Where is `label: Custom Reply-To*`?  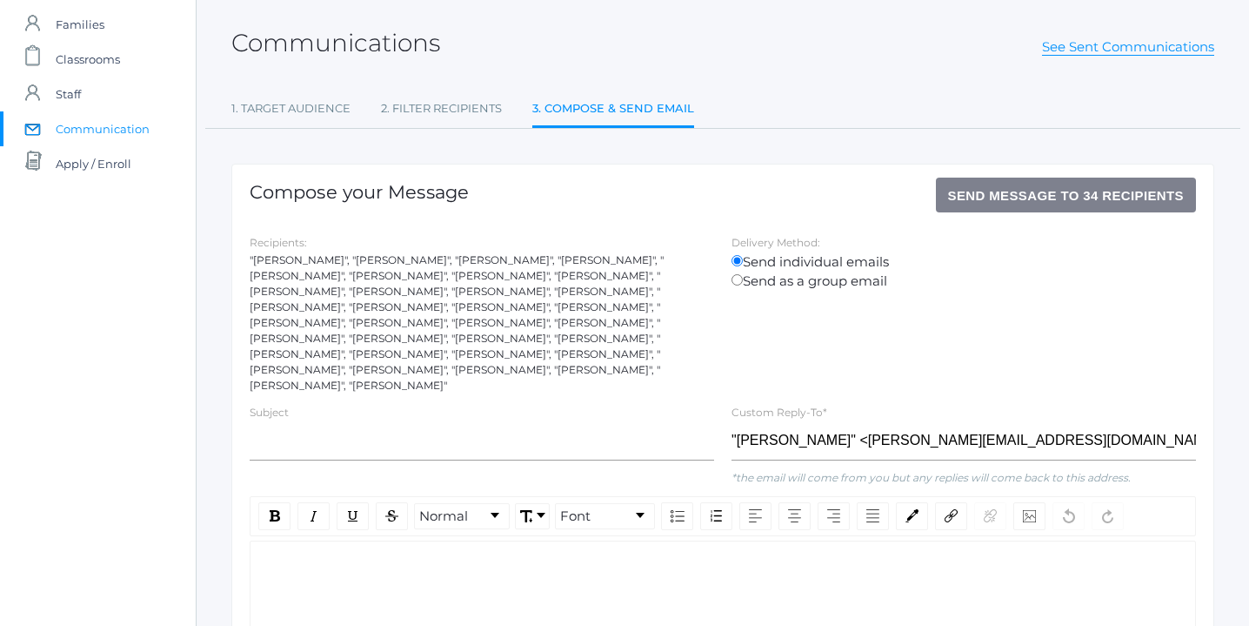
label: Custom Reply-To* is located at coordinates (780, 412).